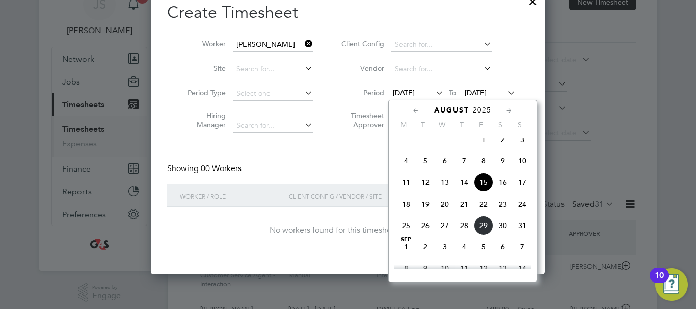 The image size is (696, 309). I want to click on label: Timesheet Approver, so click(361, 120).